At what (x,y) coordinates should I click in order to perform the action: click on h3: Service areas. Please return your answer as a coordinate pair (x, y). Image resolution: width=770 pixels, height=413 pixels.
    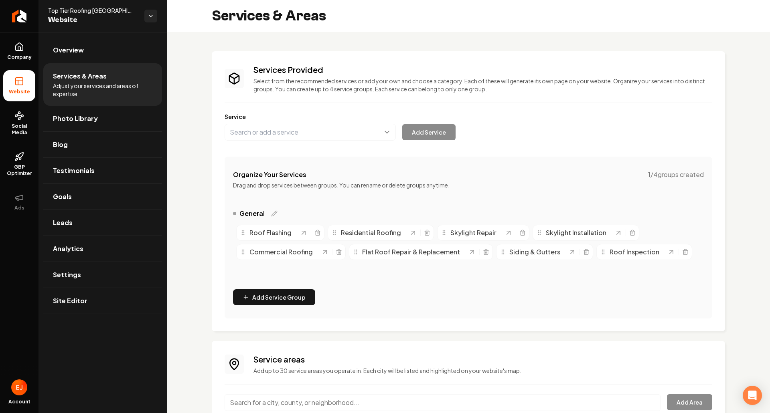
    Looking at the image, I should click on (483, 360).